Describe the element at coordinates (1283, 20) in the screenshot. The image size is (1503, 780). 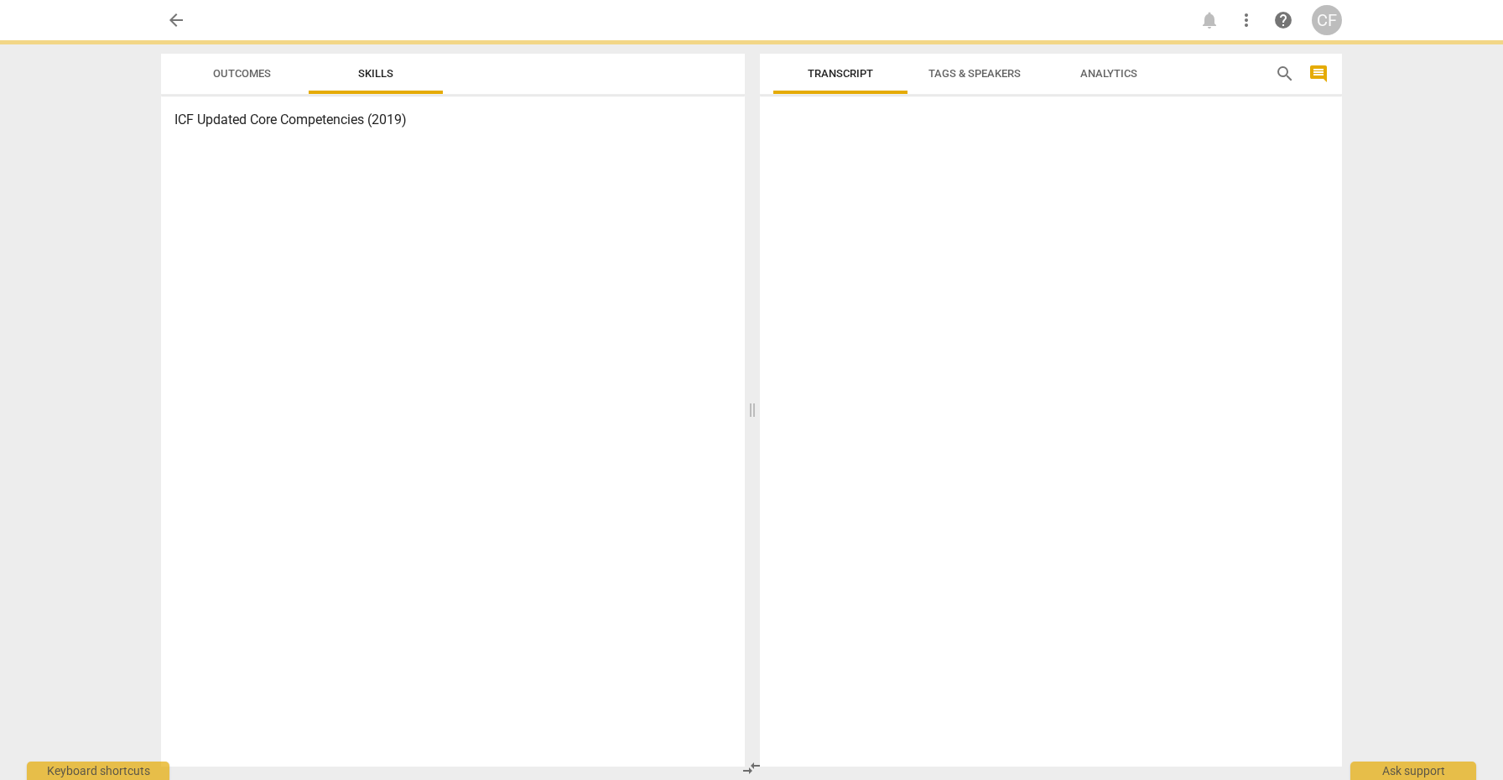
I see `a: Help` at that location.